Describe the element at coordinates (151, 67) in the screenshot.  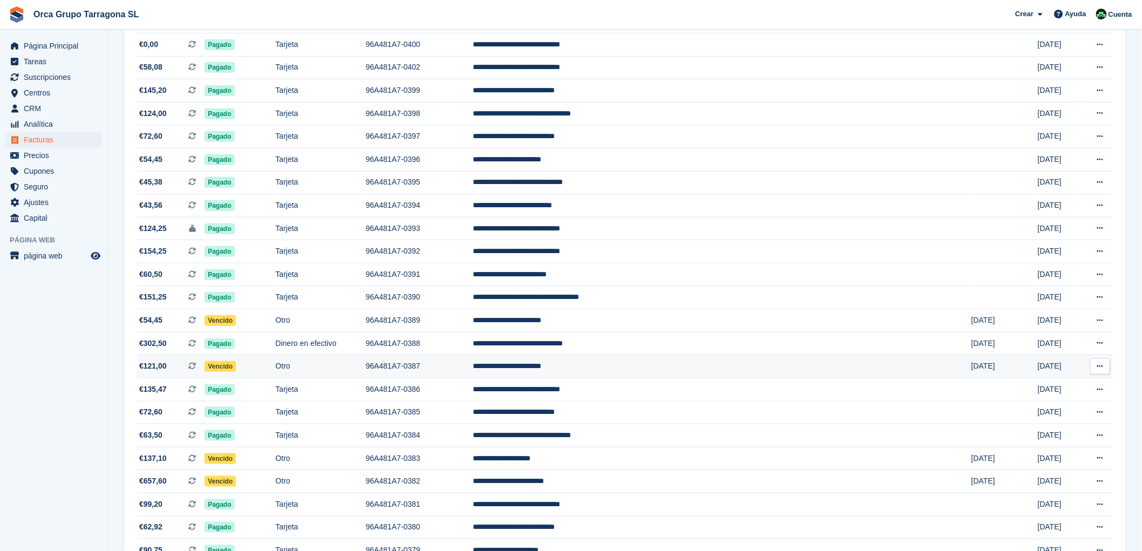
I see `span: €58,08` at that location.